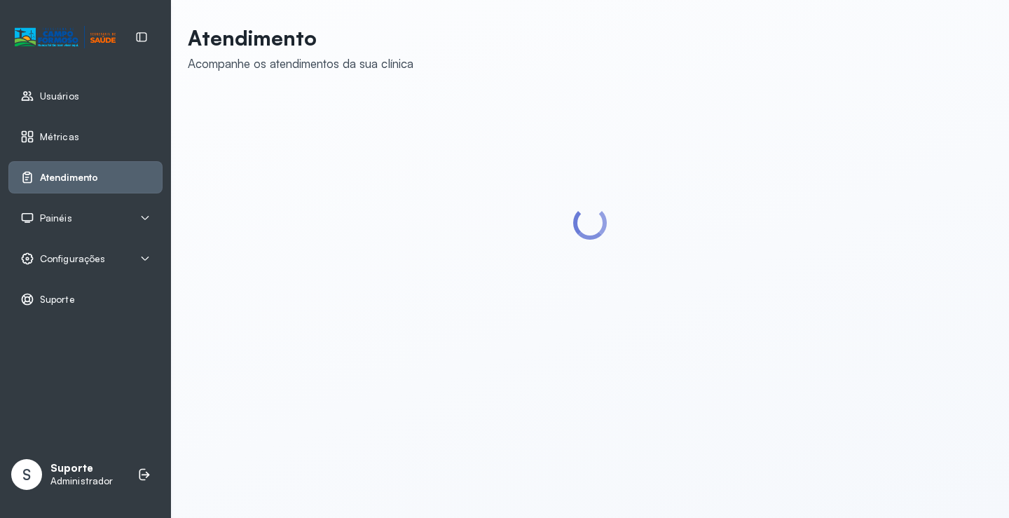 This screenshot has height=518, width=1009. Describe the element at coordinates (57, 299) in the screenshot. I see `span: Suporte` at that location.